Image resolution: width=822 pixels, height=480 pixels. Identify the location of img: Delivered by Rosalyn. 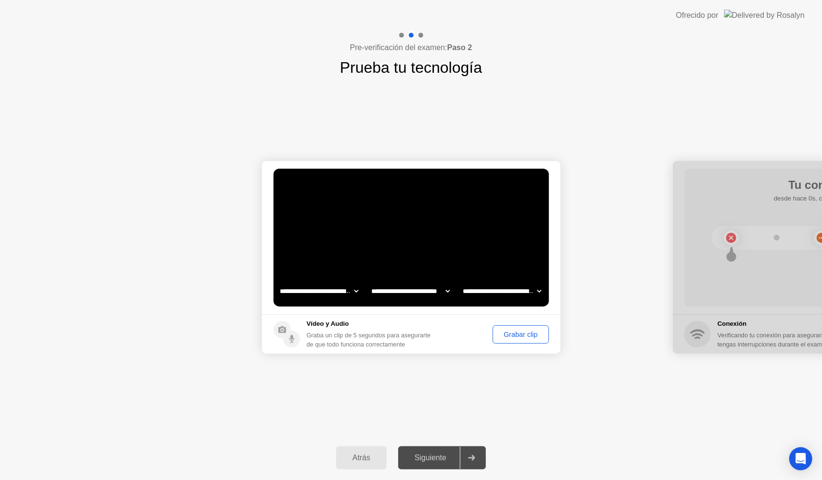
(764, 15).